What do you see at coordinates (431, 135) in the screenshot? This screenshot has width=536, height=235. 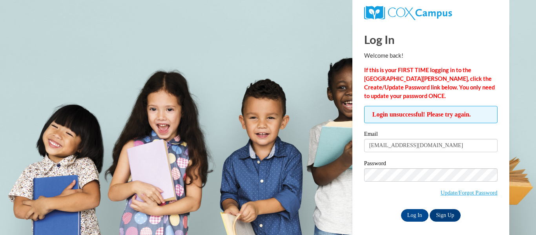 I see `label: Email` at bounding box center [431, 135].